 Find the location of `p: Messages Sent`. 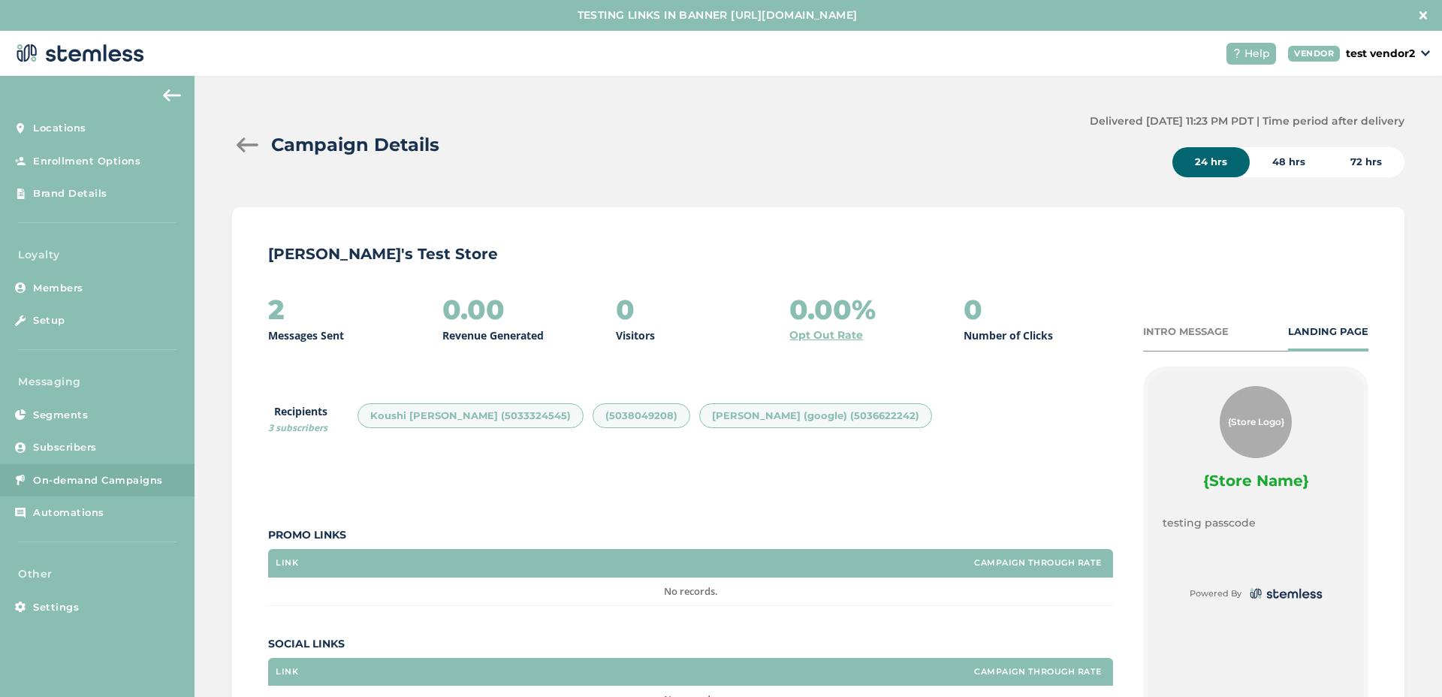

p: Messages Sent is located at coordinates (306, 335).